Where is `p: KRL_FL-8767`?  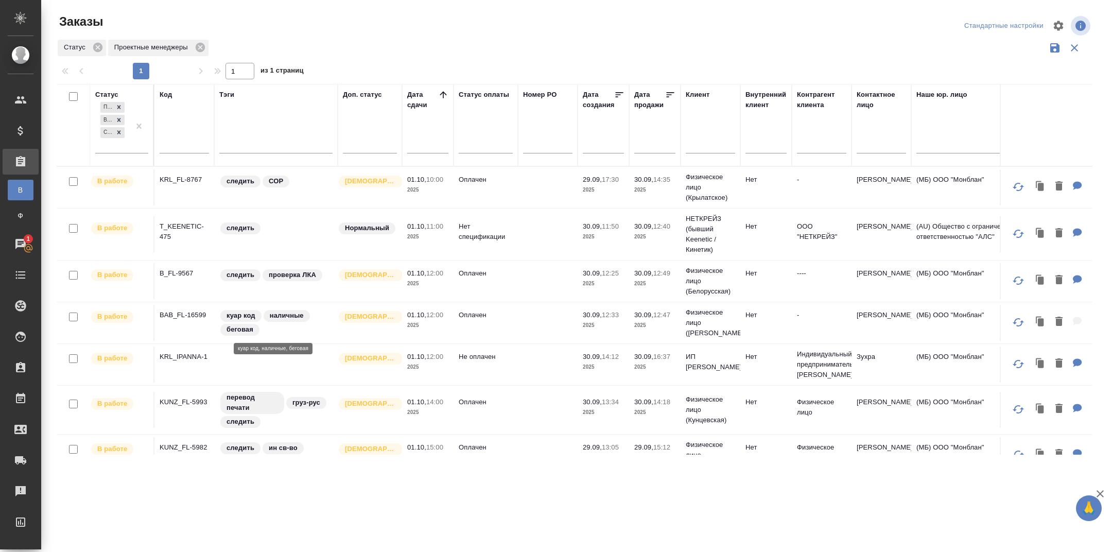
p: KRL_FL-8767 is located at coordinates (184, 180).